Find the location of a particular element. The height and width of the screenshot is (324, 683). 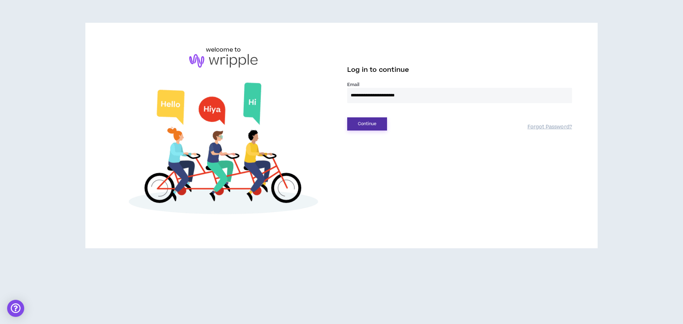

label: Email is located at coordinates (459, 85).